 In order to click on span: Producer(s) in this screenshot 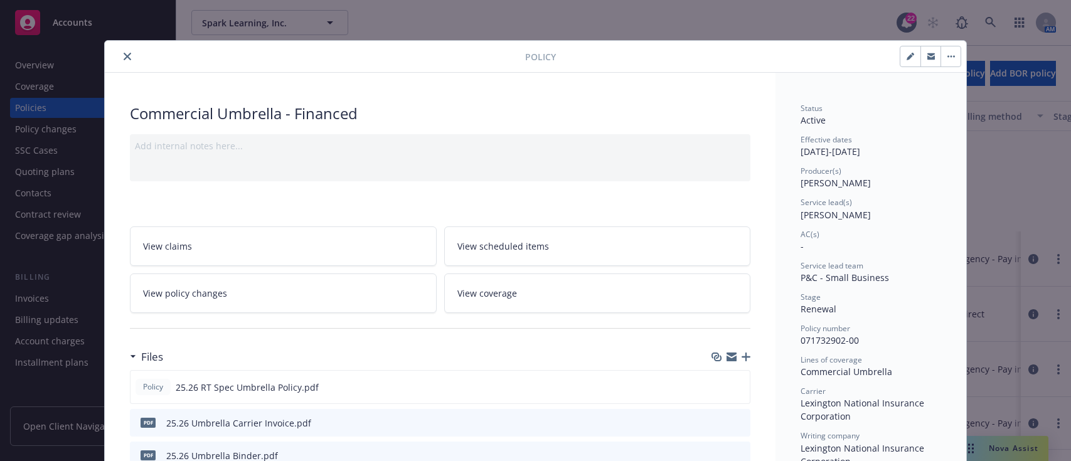, I will do `click(820, 171)`.